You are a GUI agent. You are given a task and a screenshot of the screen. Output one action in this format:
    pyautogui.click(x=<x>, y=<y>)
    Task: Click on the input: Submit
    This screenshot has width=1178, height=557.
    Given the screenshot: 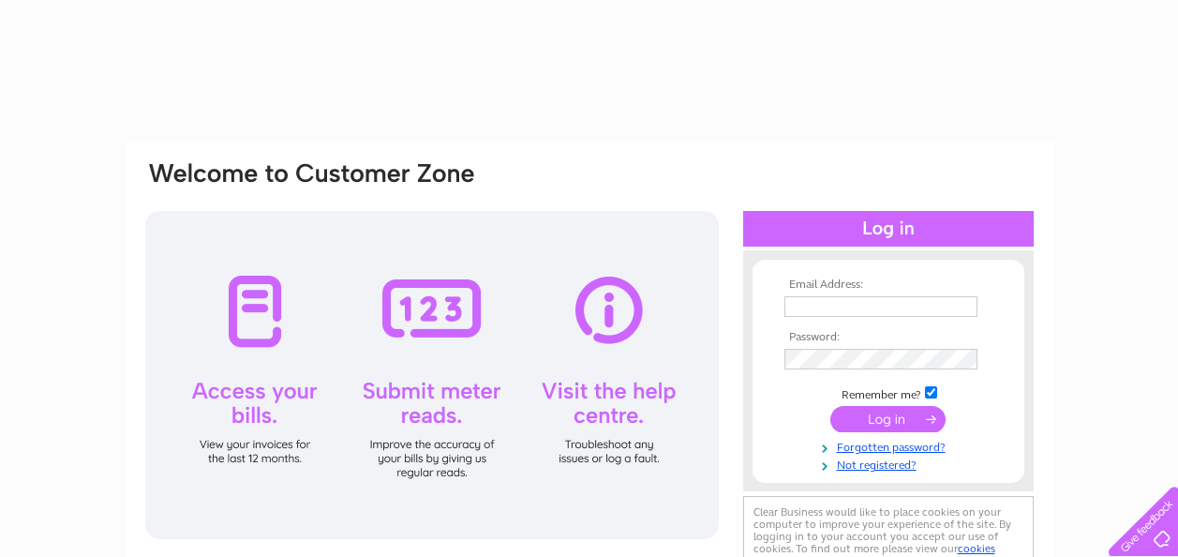 What is the action you would take?
    pyautogui.click(x=888, y=419)
    